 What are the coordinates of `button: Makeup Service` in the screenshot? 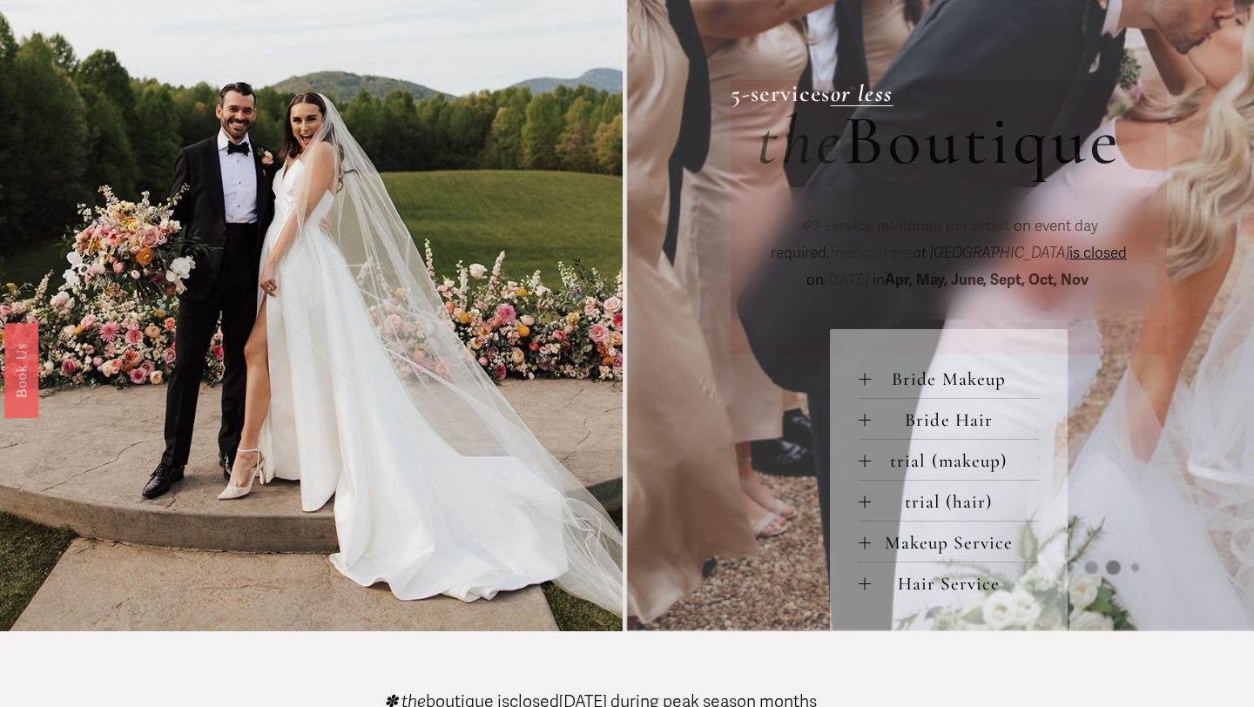 It's located at (949, 542).